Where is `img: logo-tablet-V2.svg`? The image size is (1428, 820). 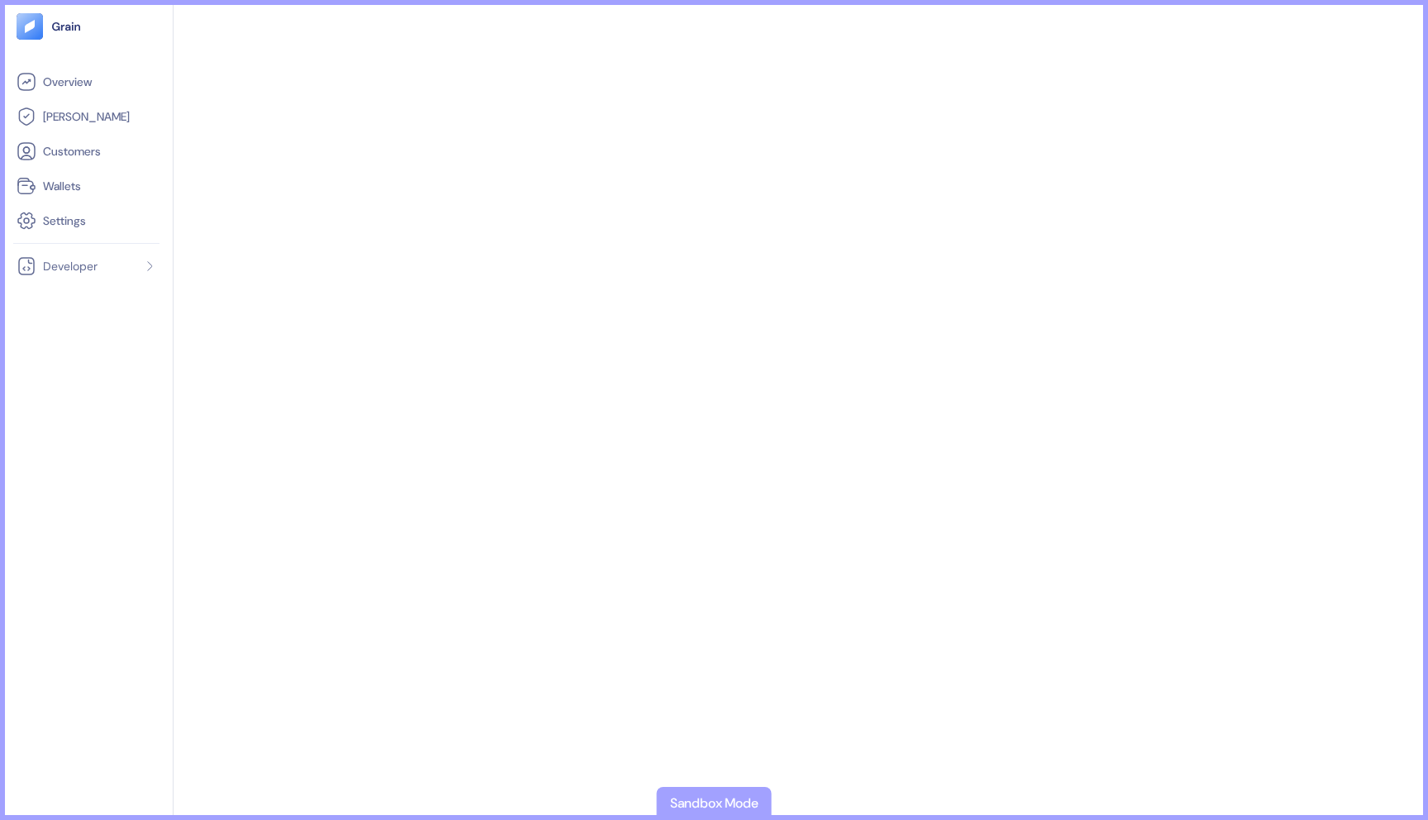 img: logo-tablet-V2.svg is located at coordinates (30, 26).